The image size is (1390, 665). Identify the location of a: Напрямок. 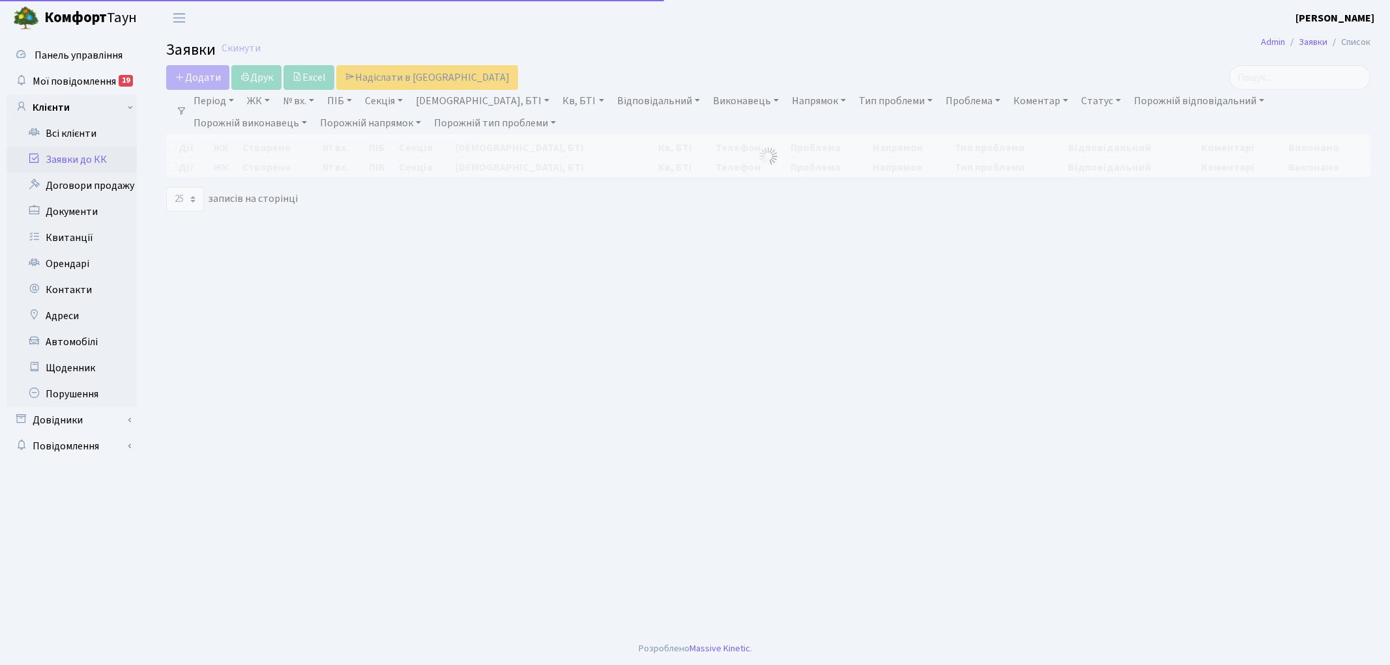
(819, 101).